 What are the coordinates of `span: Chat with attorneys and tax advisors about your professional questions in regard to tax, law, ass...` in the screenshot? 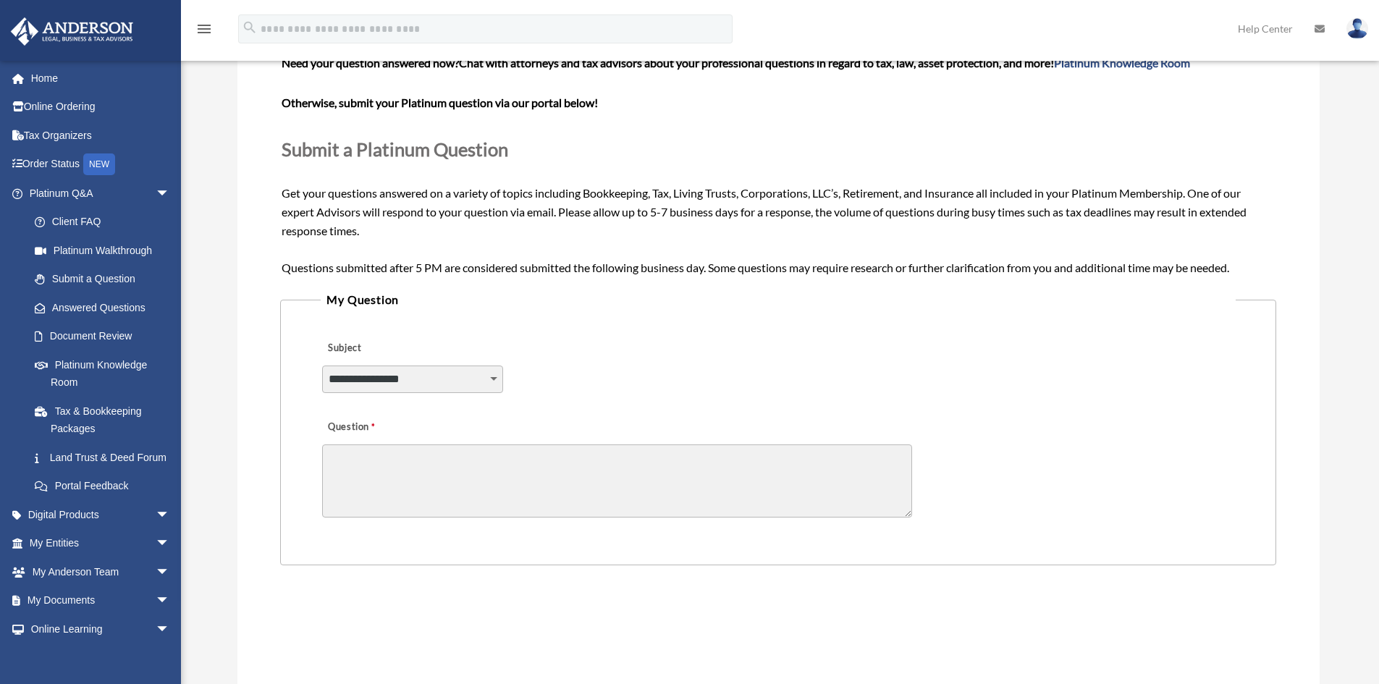 It's located at (824, 62).